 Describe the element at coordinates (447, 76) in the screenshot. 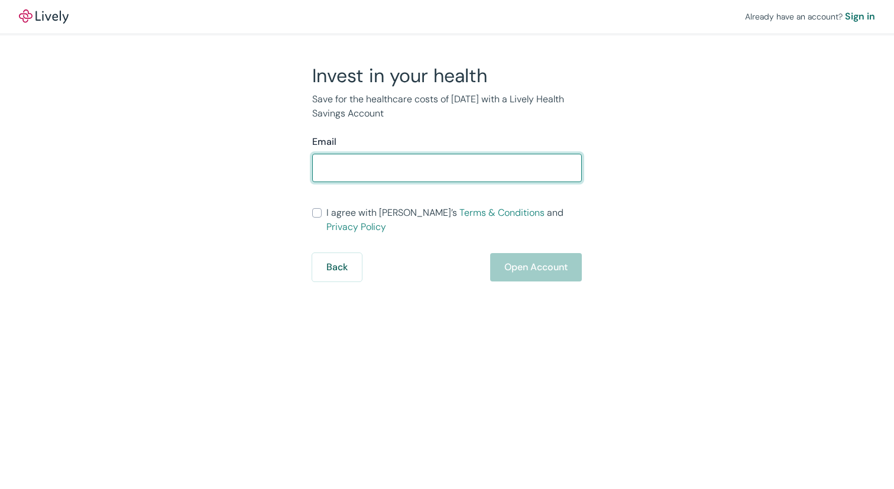

I see `h2: Invest in your health` at that location.